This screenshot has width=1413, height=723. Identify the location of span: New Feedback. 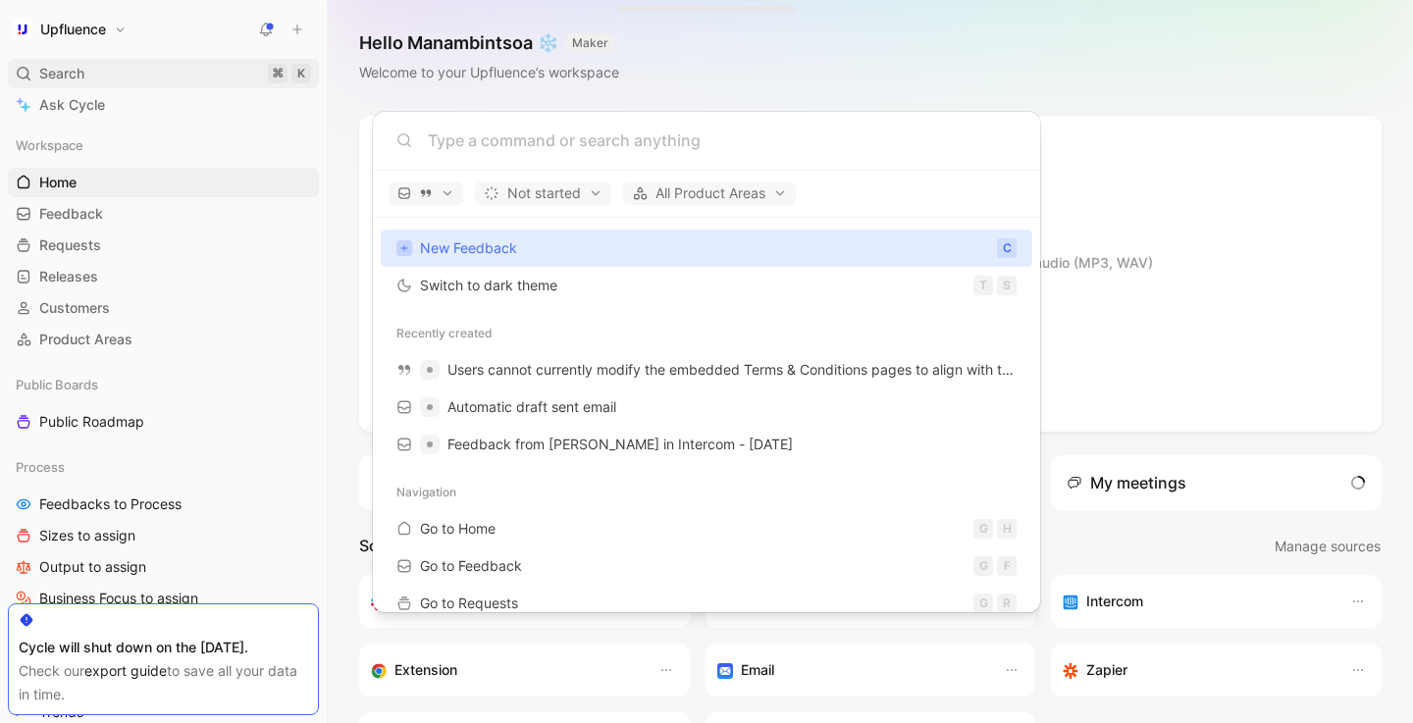
(468, 247).